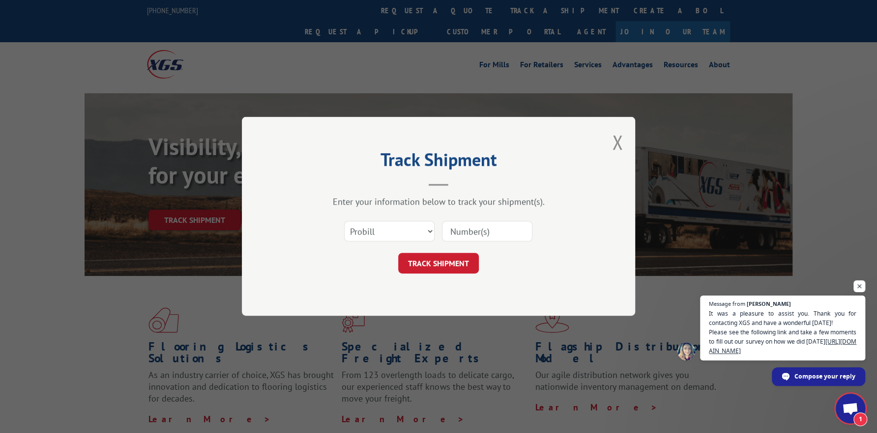  I want to click on span: Compose your reply, so click(825, 376).